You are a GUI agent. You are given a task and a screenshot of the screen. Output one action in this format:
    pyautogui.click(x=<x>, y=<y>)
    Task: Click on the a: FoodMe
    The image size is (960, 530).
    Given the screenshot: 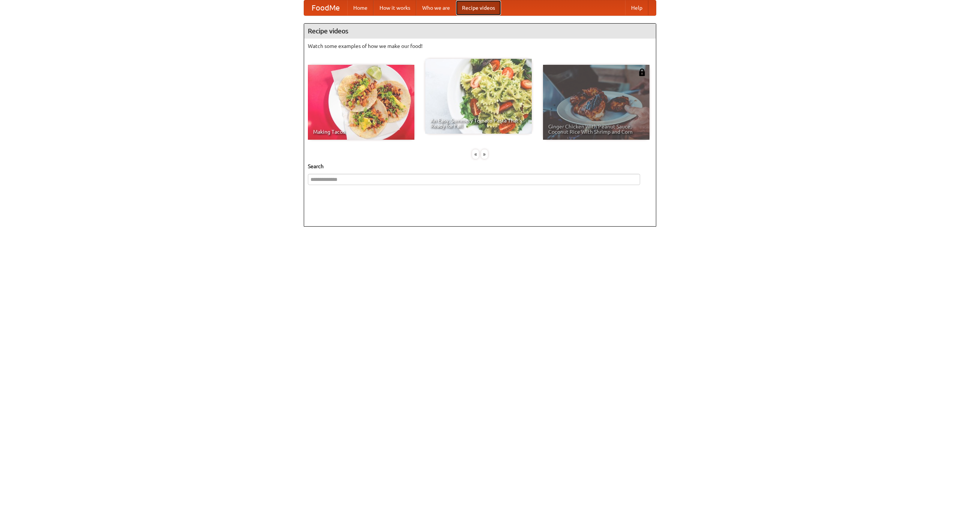 What is the action you would take?
    pyautogui.click(x=325, y=8)
    